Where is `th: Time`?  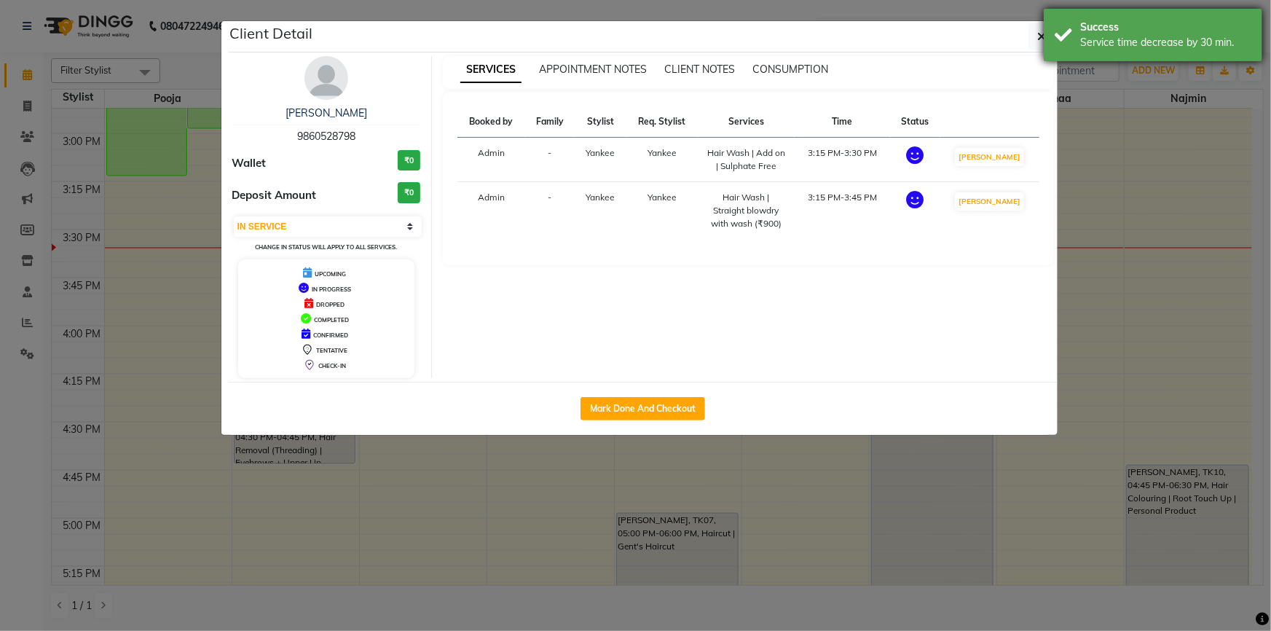 th: Time is located at coordinates (842, 122).